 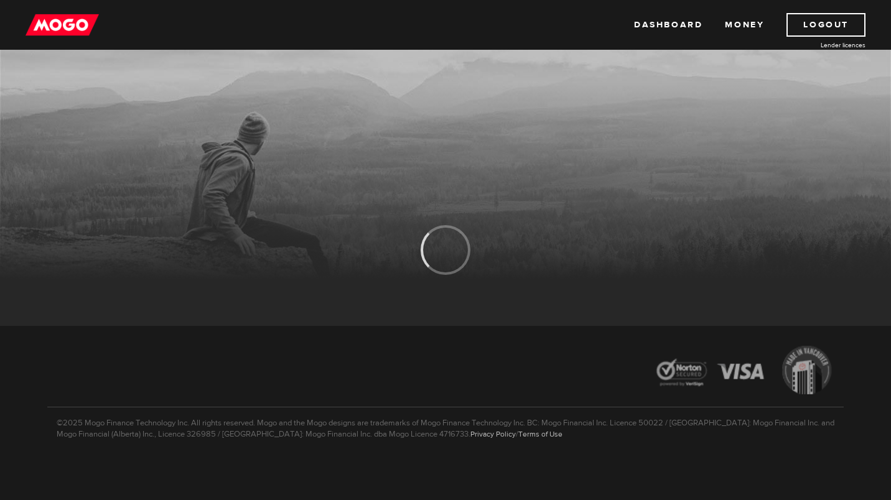 What do you see at coordinates (819, 45) in the screenshot?
I see `a: Lender licences` at bounding box center [819, 45].